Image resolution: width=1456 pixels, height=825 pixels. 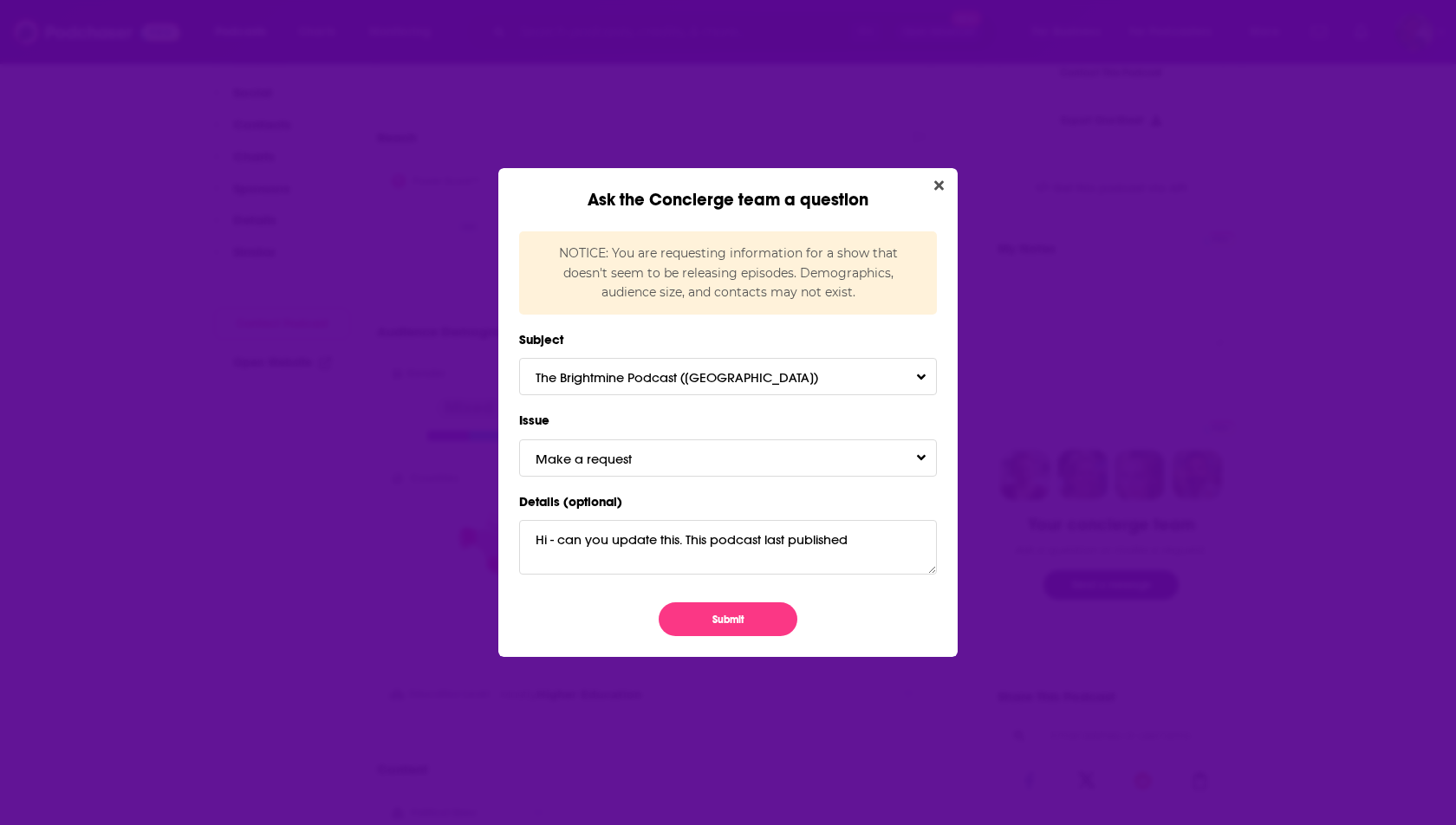 I want to click on div: Ask the Concierge team a question, so click(x=728, y=189).